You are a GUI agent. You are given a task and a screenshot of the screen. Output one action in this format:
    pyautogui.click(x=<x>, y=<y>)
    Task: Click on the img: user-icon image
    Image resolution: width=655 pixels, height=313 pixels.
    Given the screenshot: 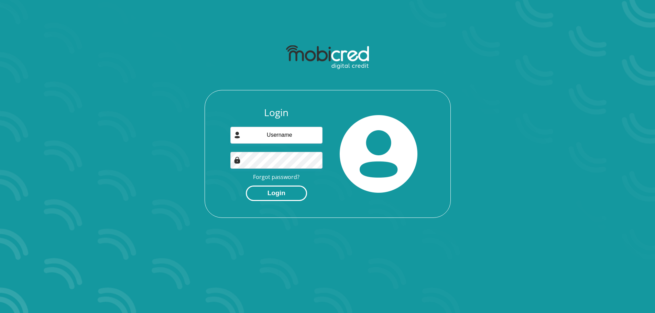 What is the action you would take?
    pyautogui.click(x=237, y=135)
    